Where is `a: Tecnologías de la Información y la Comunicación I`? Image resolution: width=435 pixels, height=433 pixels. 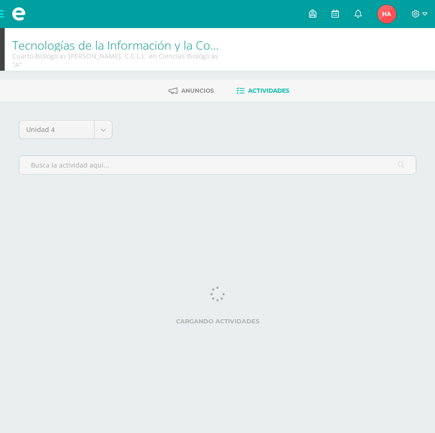
a: Tecnologías de la Información y la Comunicación I is located at coordinates (145, 45).